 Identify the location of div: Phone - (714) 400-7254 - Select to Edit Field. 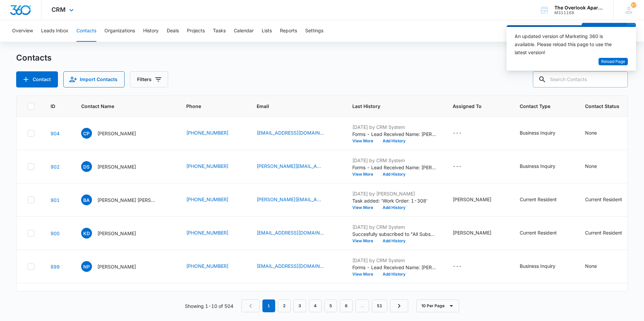
(213, 233).